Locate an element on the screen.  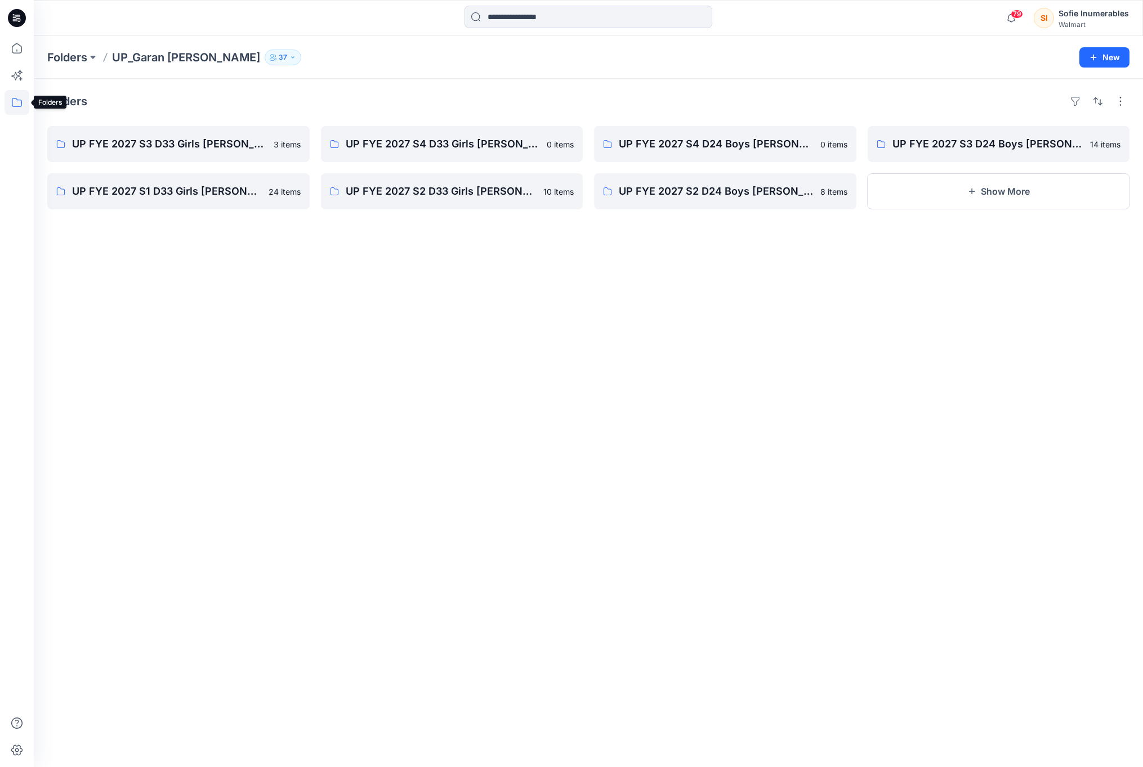
p: 37 is located at coordinates (283, 57).